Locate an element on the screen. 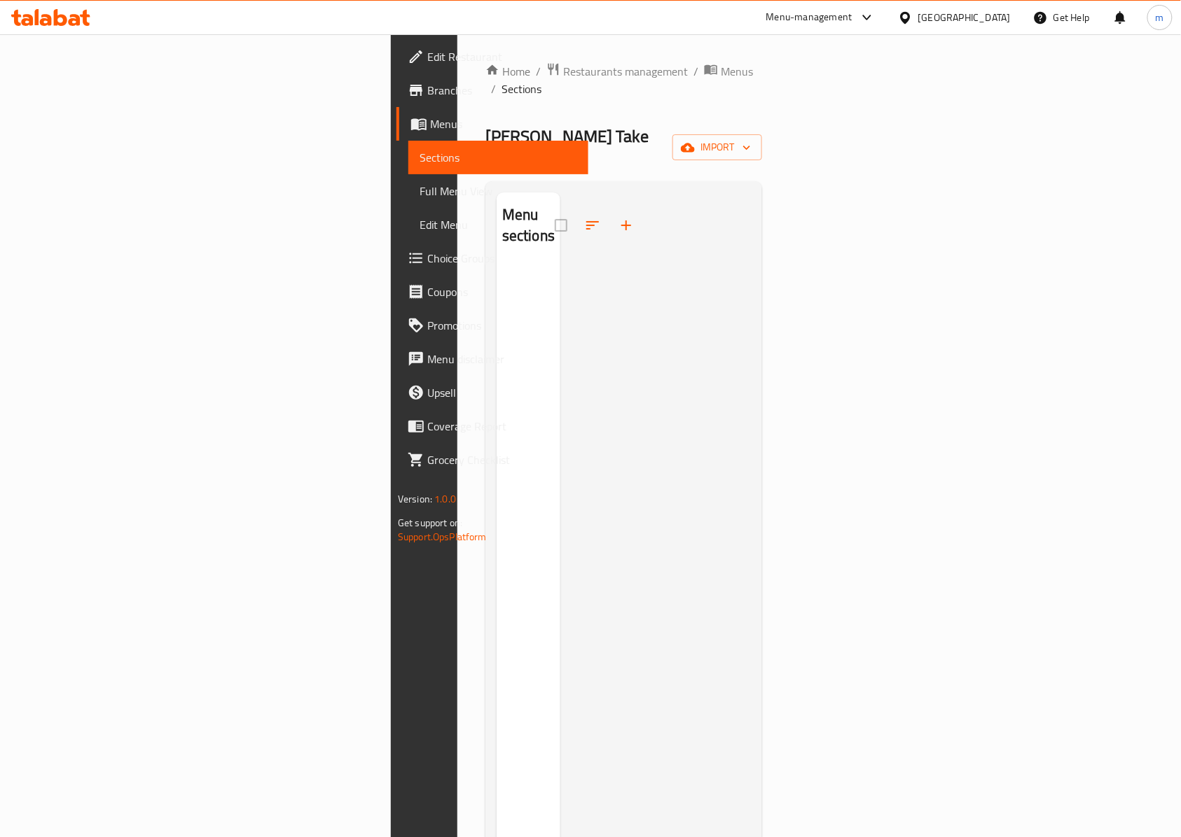  span: Get support on: is located at coordinates (430, 523).